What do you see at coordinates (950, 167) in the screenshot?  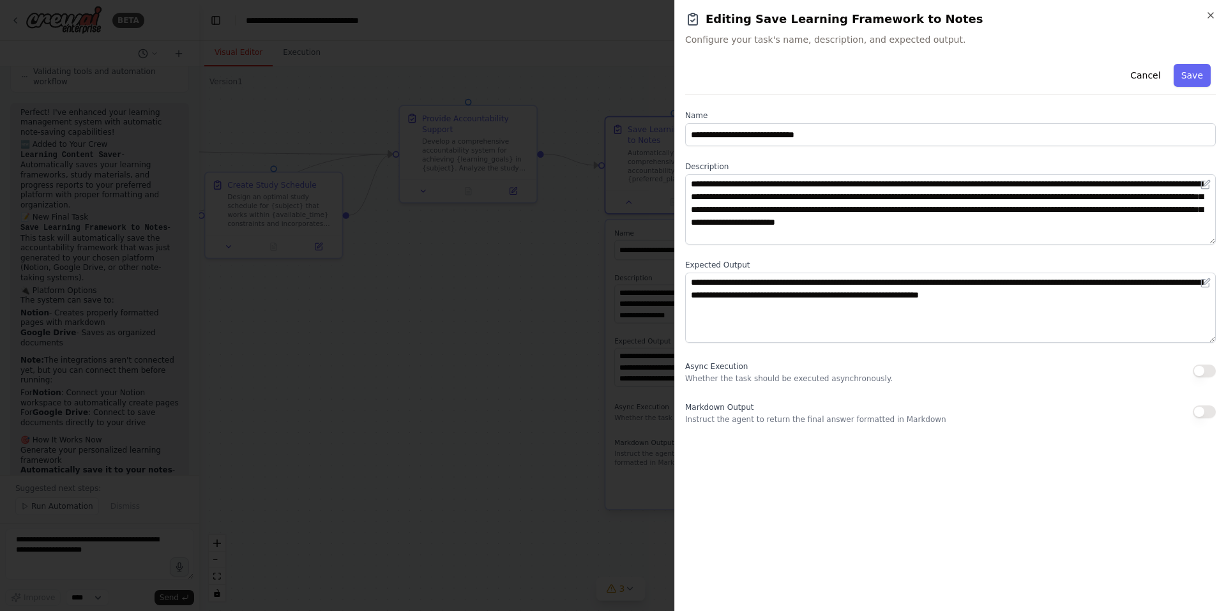 I see `label: Description` at bounding box center [950, 167].